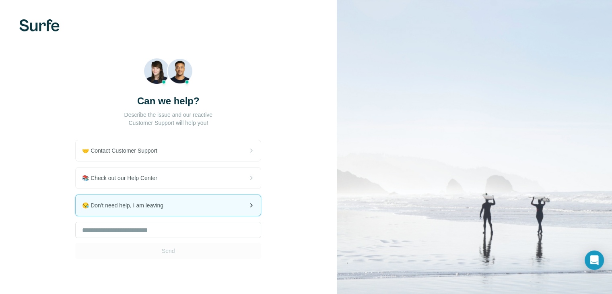 The width and height of the screenshot is (612, 294). I want to click on p: Customer Support will help you!, so click(168, 123).